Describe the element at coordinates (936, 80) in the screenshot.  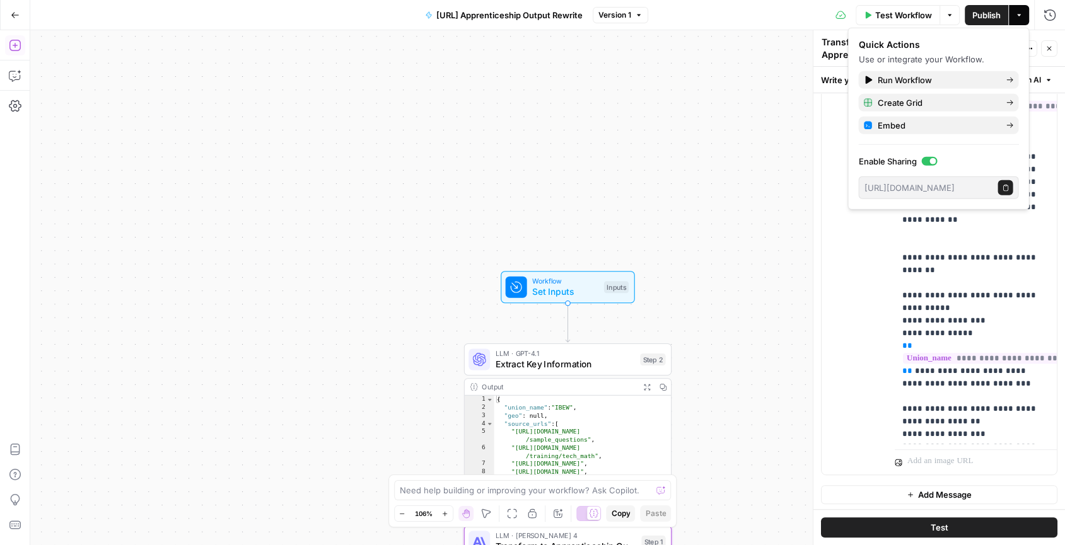
I see `span: Run Workflow` at that location.